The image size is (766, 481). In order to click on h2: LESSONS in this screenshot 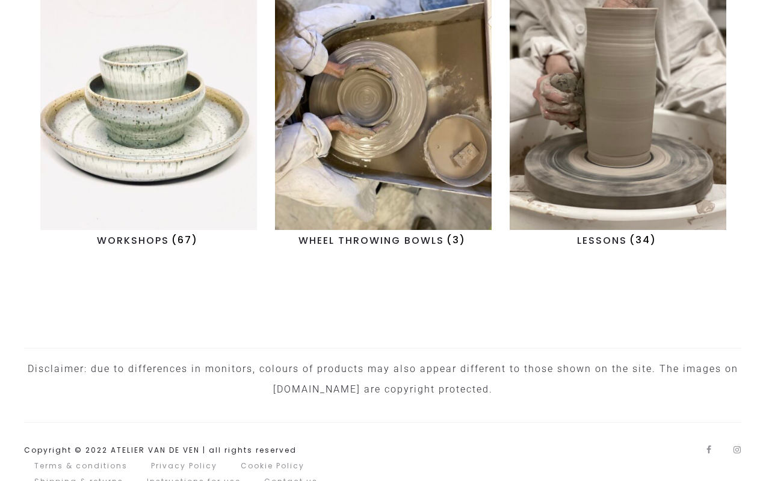, I will do `click(618, 240)`.